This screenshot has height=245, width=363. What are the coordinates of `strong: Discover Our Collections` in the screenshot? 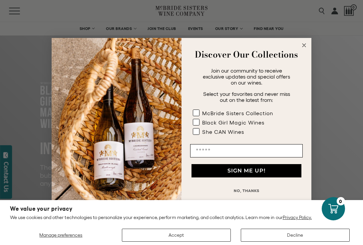 It's located at (247, 54).